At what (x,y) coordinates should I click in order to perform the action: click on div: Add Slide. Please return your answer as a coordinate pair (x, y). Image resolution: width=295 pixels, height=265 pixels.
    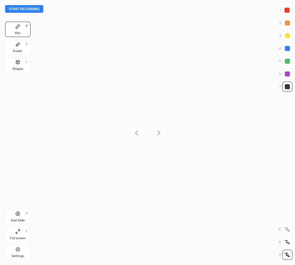
    Looking at the image, I should click on (18, 220).